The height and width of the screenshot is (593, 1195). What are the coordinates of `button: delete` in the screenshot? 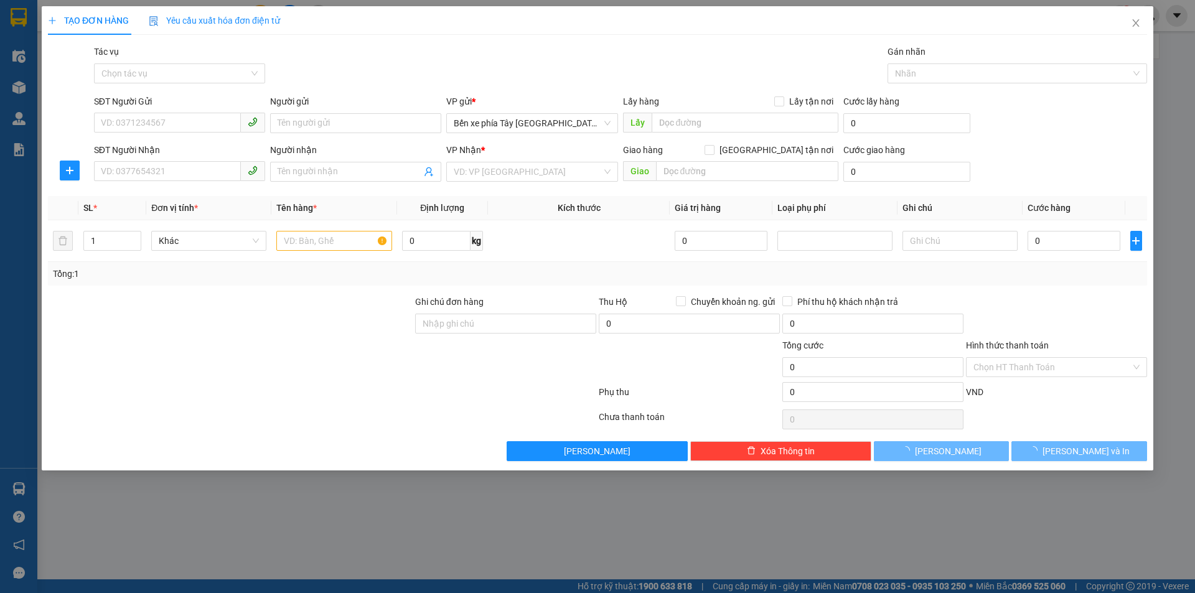 It's located at (63, 241).